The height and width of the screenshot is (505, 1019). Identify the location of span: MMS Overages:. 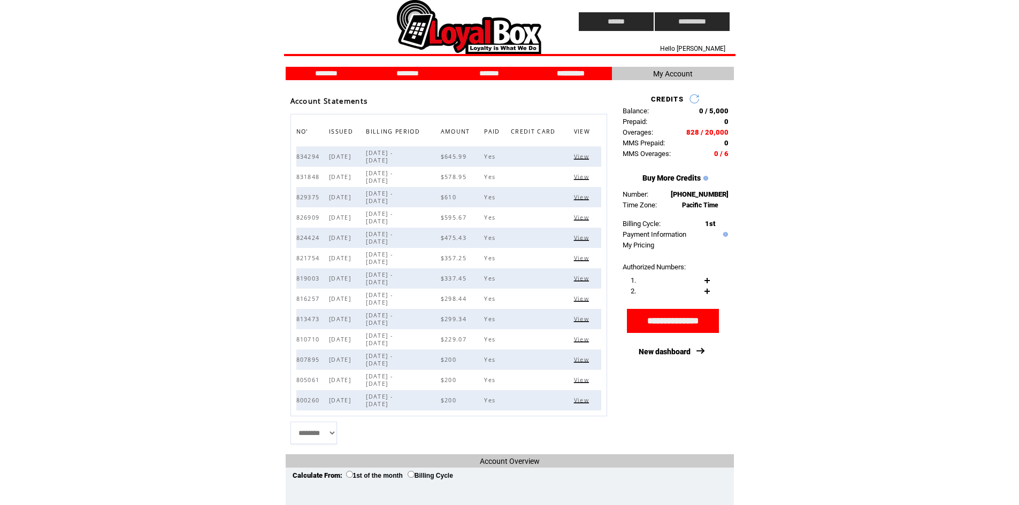
(647, 154).